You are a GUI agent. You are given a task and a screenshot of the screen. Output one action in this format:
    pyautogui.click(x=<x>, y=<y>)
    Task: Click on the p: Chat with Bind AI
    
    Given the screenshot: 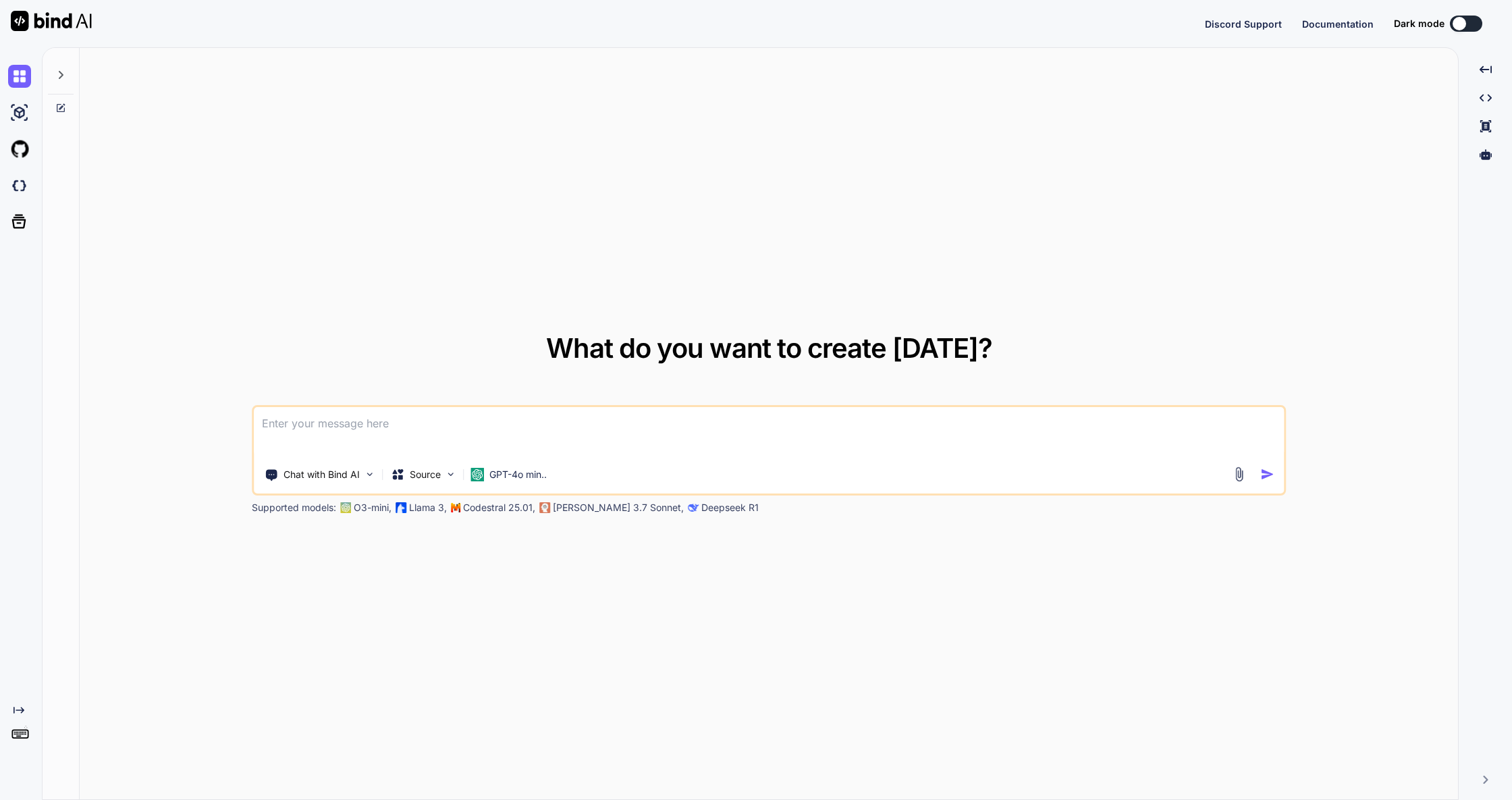 What is the action you would take?
    pyautogui.click(x=321, y=475)
    